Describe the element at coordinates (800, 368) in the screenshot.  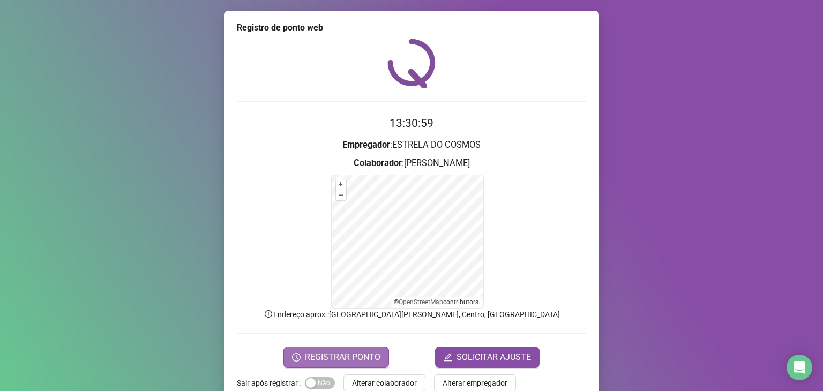
I see `div: Open Intercom Messenger` at that location.